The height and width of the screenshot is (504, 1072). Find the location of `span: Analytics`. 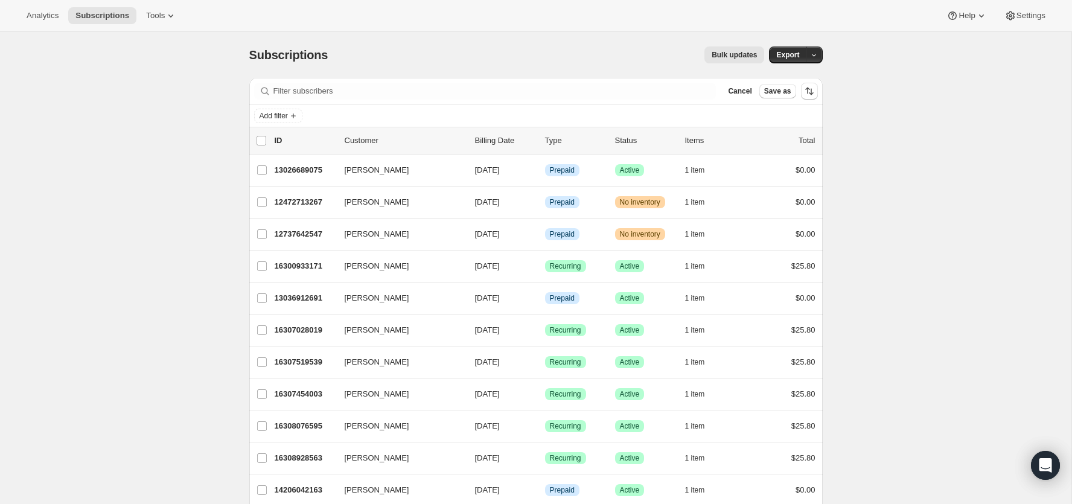

span: Analytics is located at coordinates (42, 16).